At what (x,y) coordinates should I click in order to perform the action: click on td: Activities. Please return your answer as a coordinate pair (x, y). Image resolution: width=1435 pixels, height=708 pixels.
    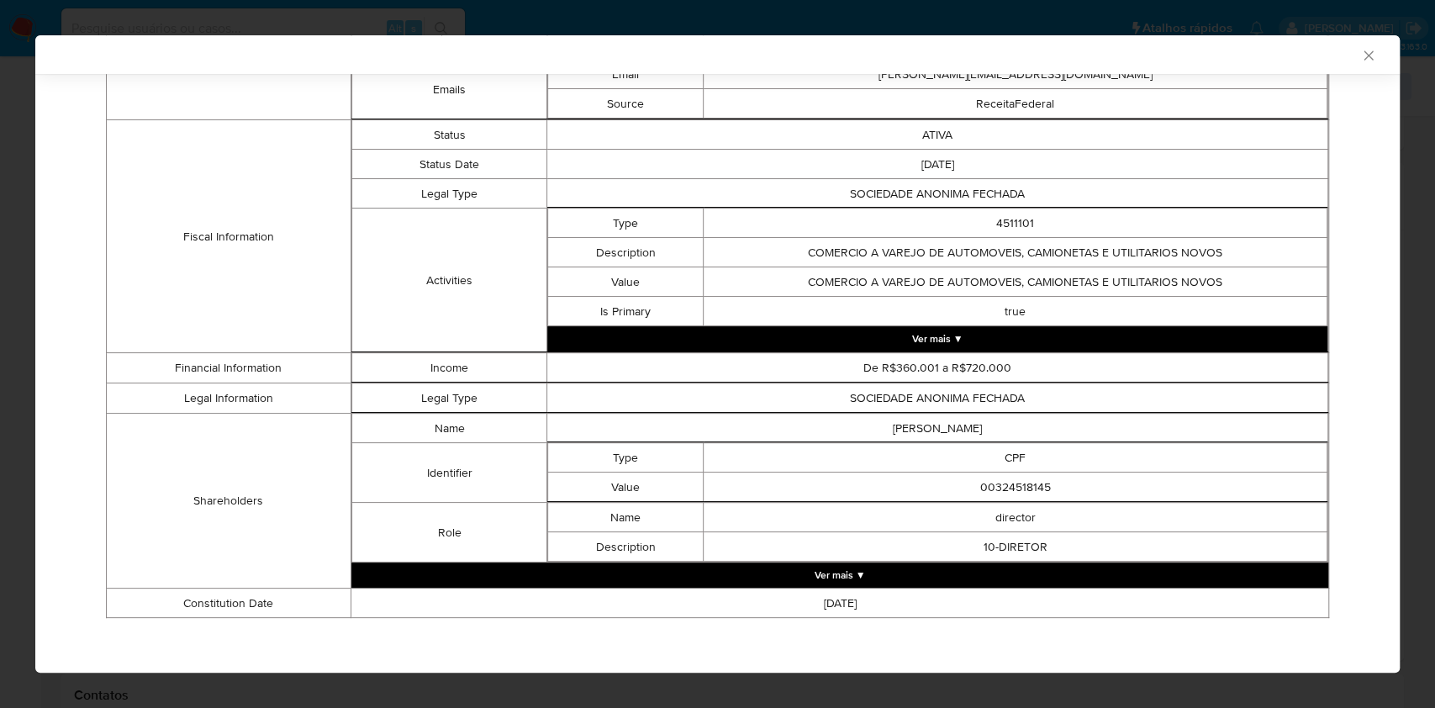
    Looking at the image, I should click on (449, 280).